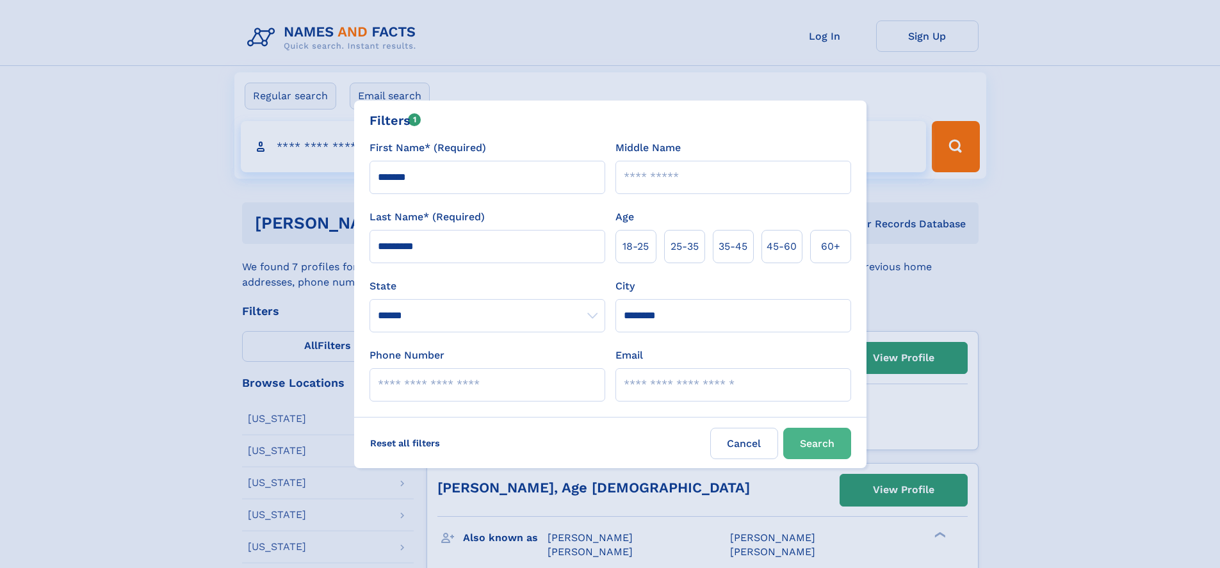  Describe the element at coordinates (648, 148) in the screenshot. I see `label: Middle Name` at that location.